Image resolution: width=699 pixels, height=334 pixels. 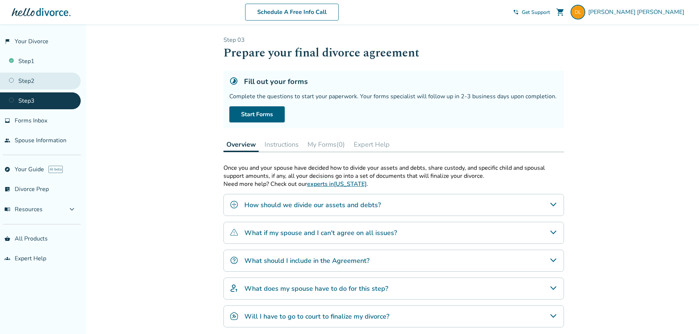 What do you see at coordinates (234, 288) in the screenshot?
I see `img: What does my spouse have to do for this step?` at bounding box center [234, 288].